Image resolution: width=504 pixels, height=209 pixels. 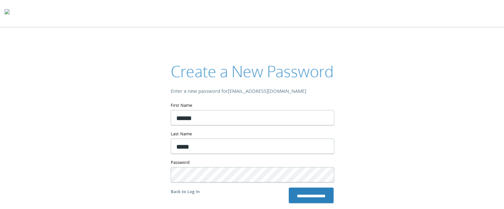 I want to click on label: Last Name, so click(x=252, y=135).